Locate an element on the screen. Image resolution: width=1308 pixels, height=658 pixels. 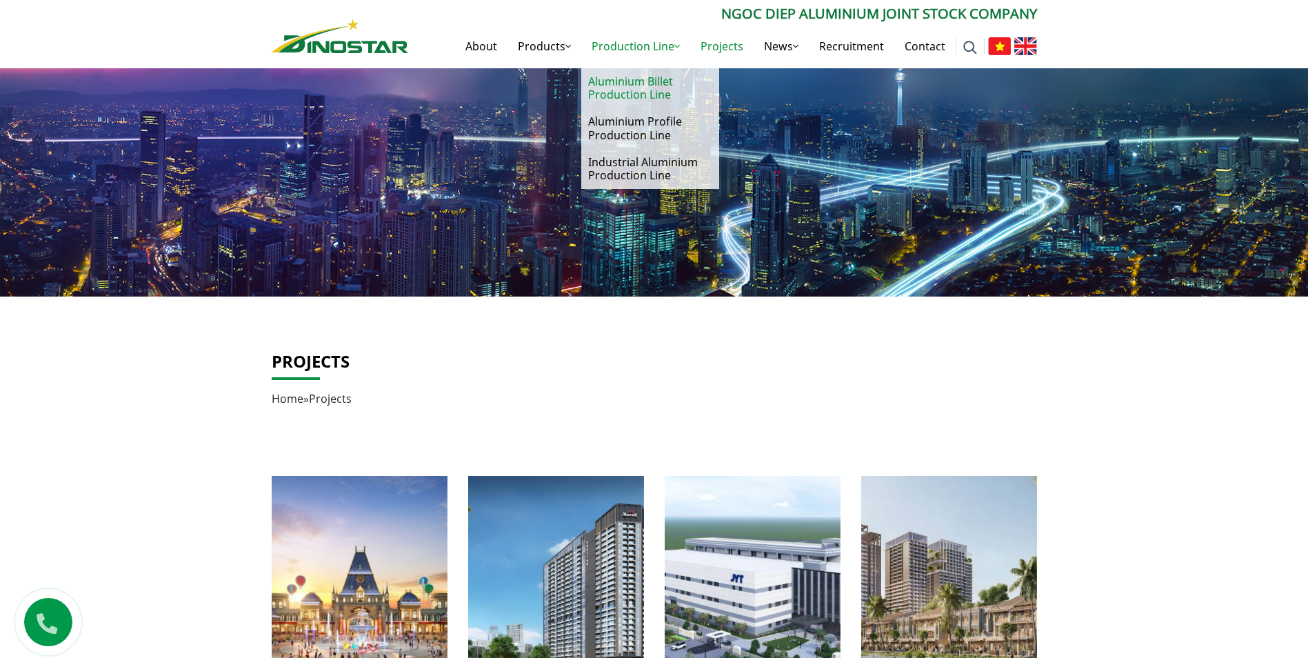
span: Projects is located at coordinates (330, 399).